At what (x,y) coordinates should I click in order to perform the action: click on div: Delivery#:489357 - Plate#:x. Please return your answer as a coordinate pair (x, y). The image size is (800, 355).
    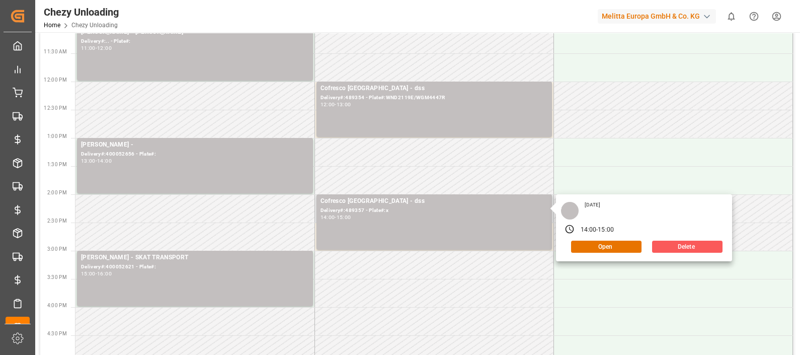
    Looking at the image, I should click on (434, 210).